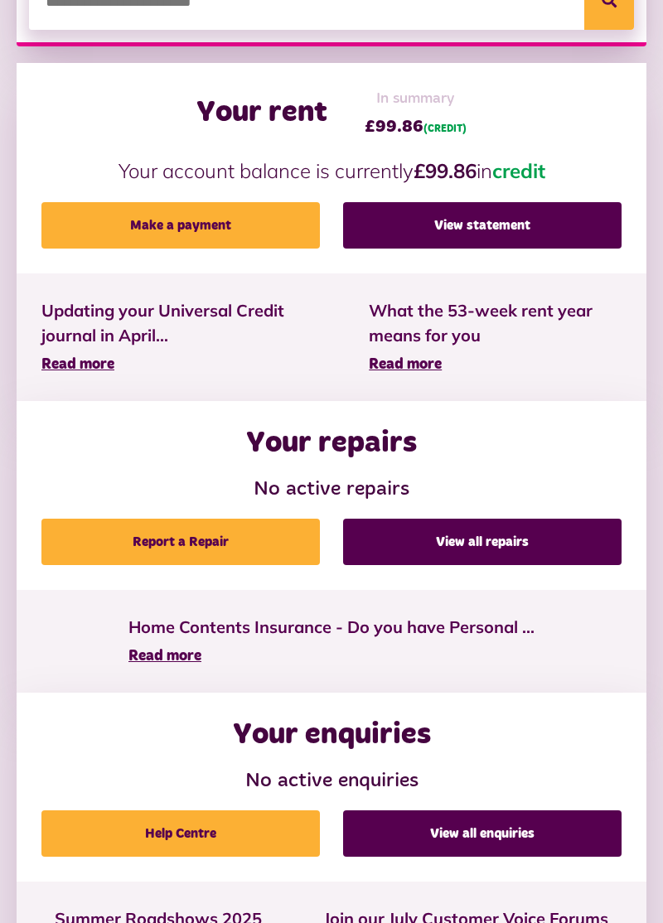  I want to click on span: Home Contents Insurance - Do you have Personal ..., so click(331, 627).